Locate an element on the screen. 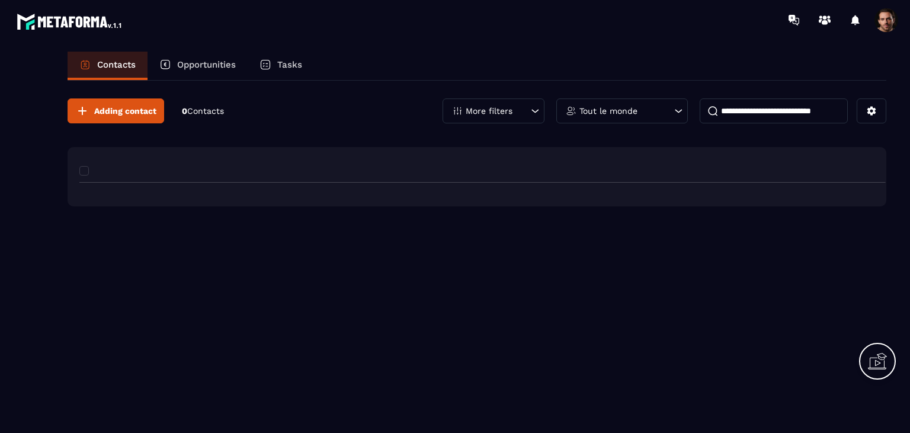  a: Tasks is located at coordinates (281, 66).